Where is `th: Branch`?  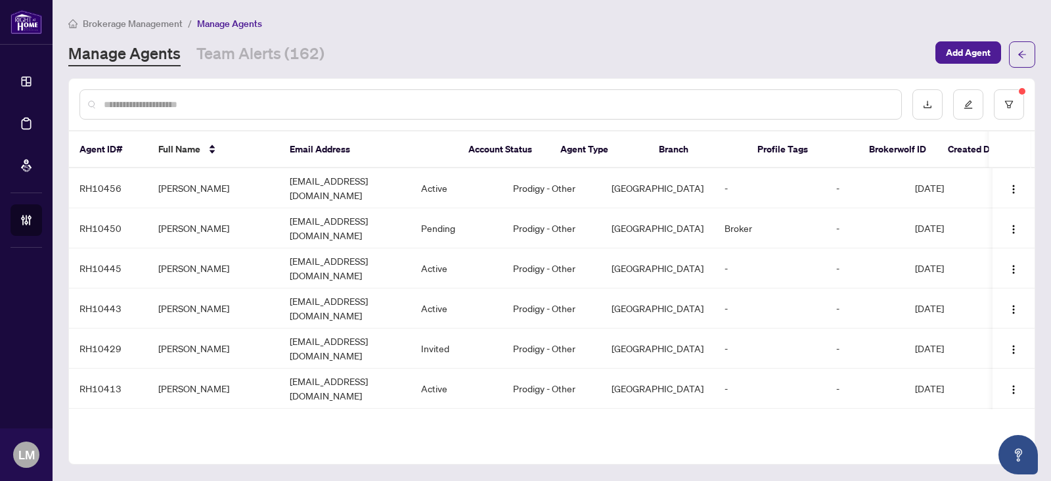 th: Branch is located at coordinates (698, 150).